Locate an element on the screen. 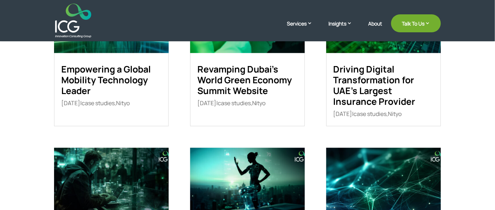 This screenshot has height=210, width=495. div: Domain Overview is located at coordinates (46, 44).